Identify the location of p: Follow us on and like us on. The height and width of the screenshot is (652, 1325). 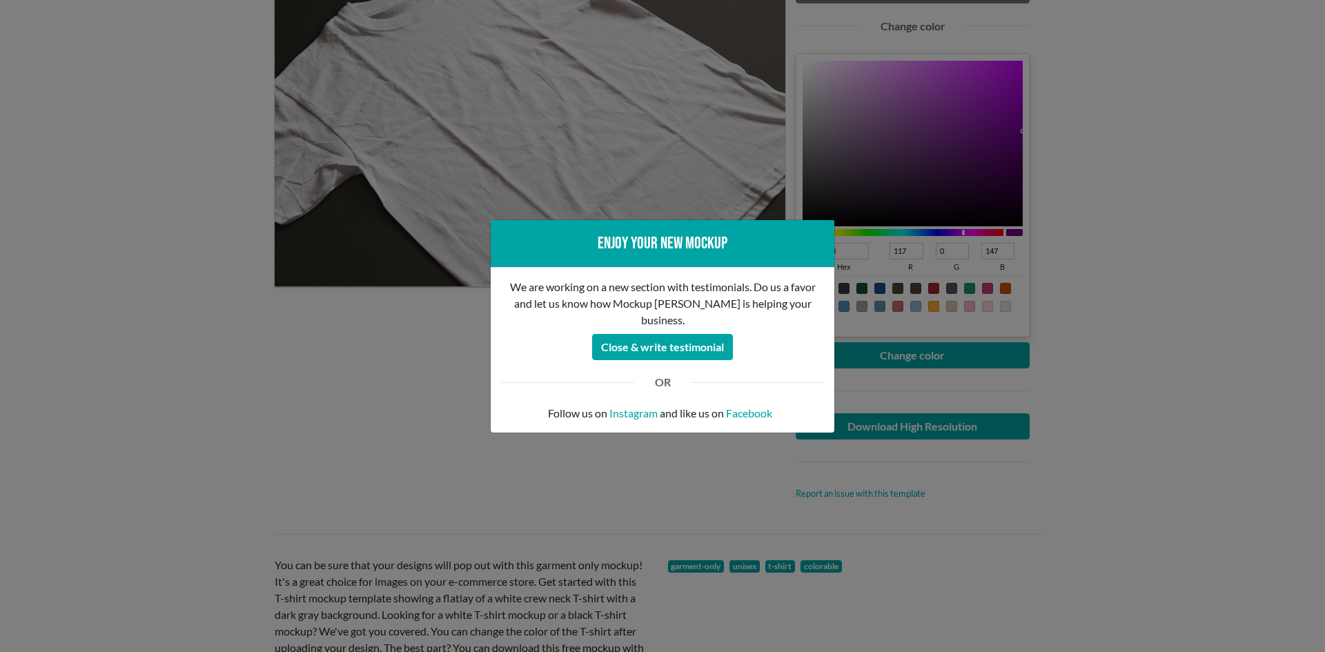
(662, 413).